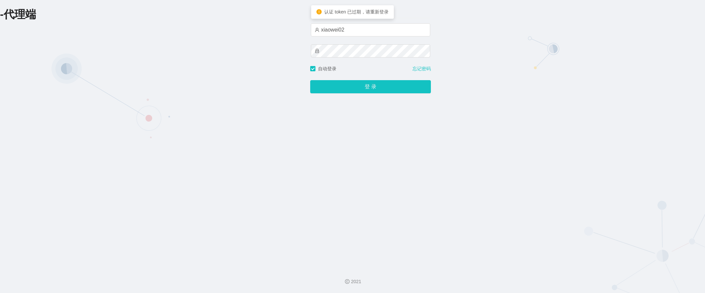 This screenshot has width=705, height=293. What do you see at coordinates (422, 69) in the screenshot?
I see `a: 忘记密码` at bounding box center [422, 69].